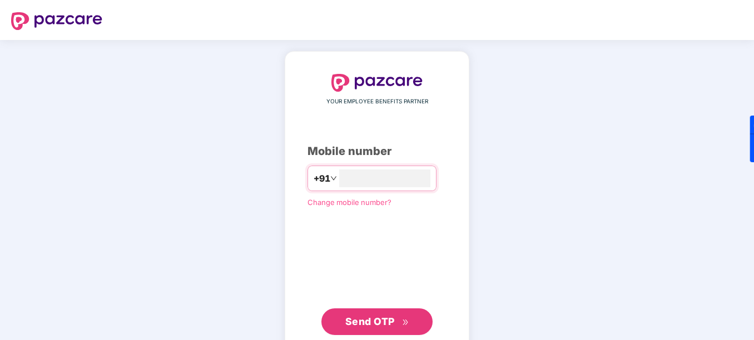  What do you see at coordinates (370, 321) in the screenshot?
I see `span: Send OTP` at bounding box center [370, 321].